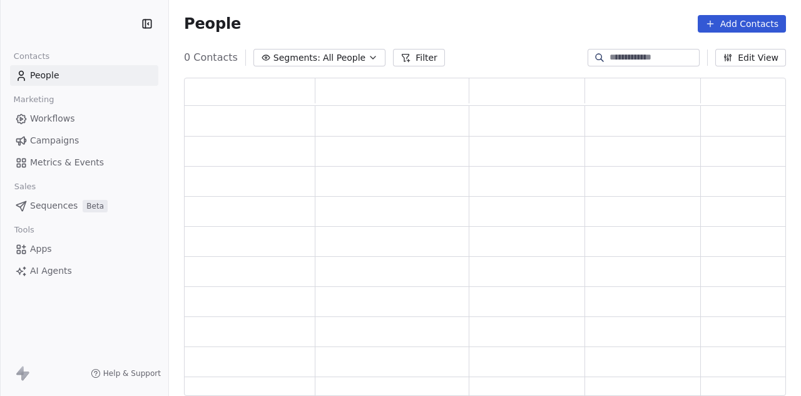 The width and height of the screenshot is (801, 396). What do you see at coordinates (84, 162) in the screenshot?
I see `a: Metrics & Events` at bounding box center [84, 162].